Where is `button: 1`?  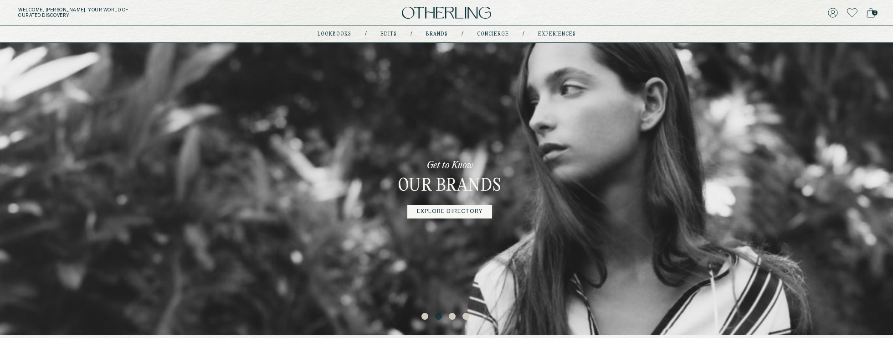
button: 1 is located at coordinates (426, 317).